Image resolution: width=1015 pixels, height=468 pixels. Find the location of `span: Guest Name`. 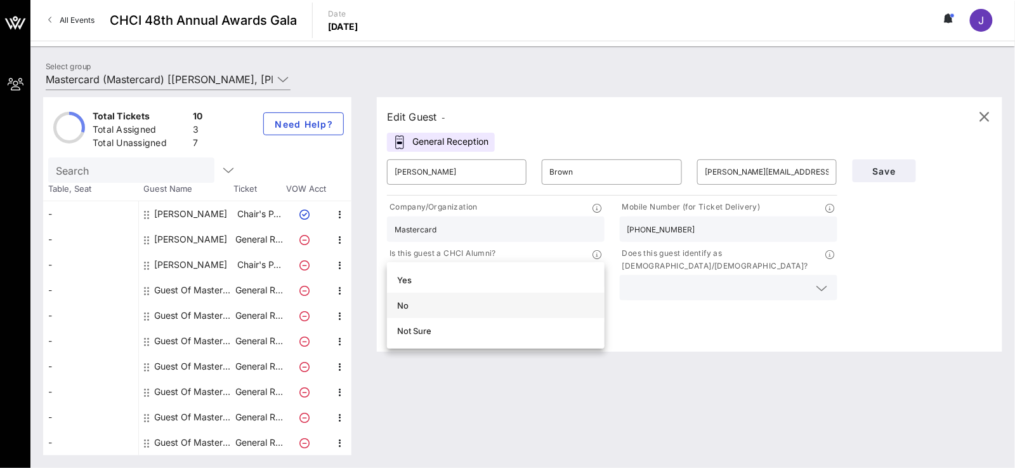

span: Guest Name is located at coordinates (186, 189).